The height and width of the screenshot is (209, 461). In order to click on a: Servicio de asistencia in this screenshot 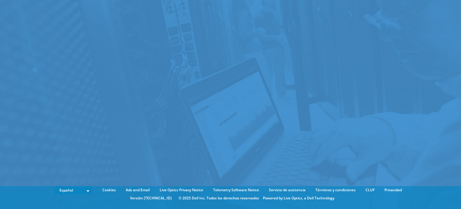, I will do `click(288, 190)`.